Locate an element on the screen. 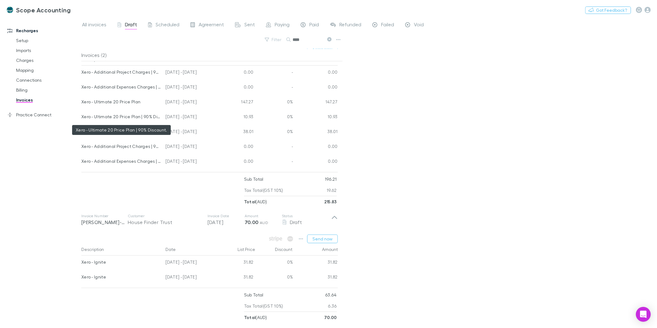  p: Amount is located at coordinates (263, 216).